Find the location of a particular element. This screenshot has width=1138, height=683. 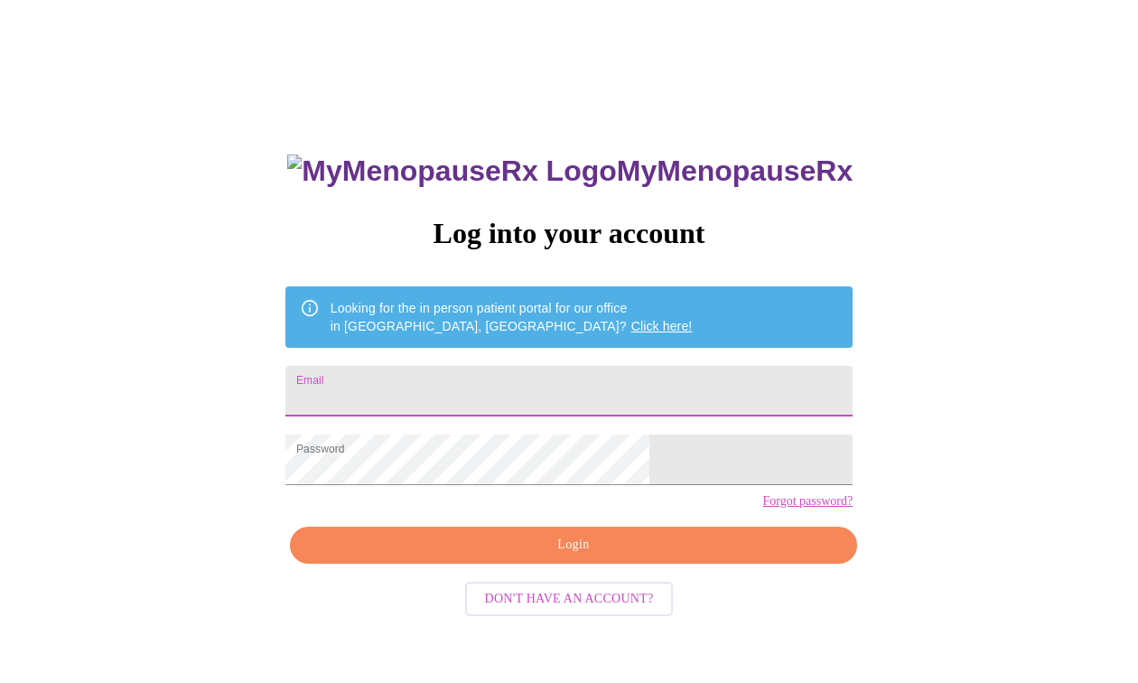

span: Login is located at coordinates (573, 544).